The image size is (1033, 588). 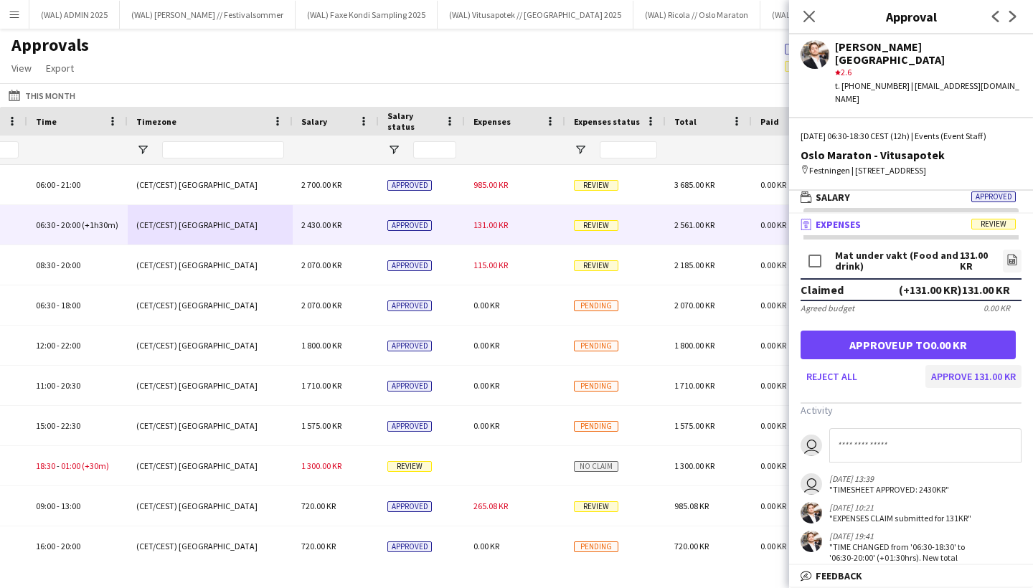 What do you see at coordinates (45, 225) in the screenshot?
I see `span: 06:30` at bounding box center [45, 225].